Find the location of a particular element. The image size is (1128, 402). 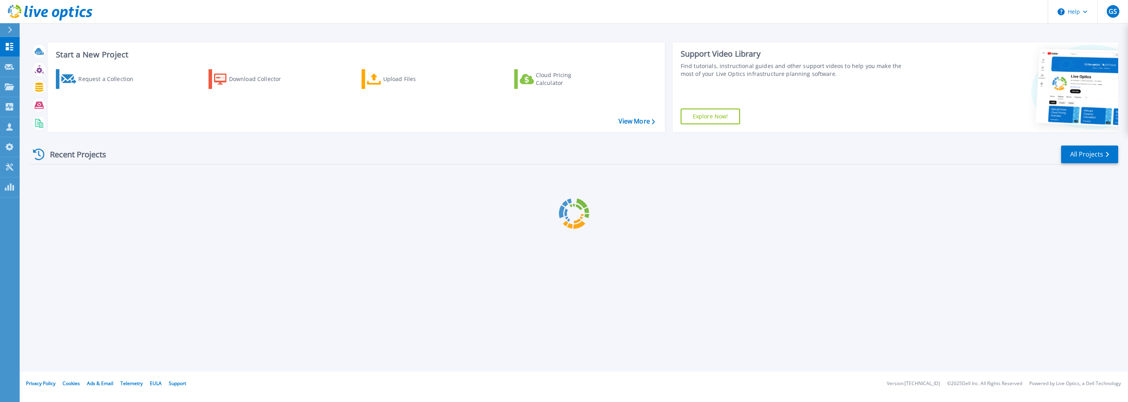

h3: Start a New Project is located at coordinates (355, 55).